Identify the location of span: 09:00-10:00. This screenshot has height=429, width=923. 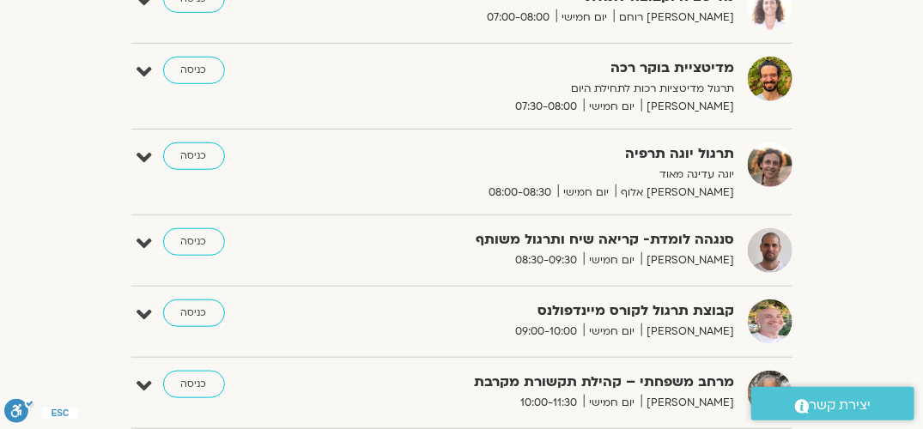
(547, 332).